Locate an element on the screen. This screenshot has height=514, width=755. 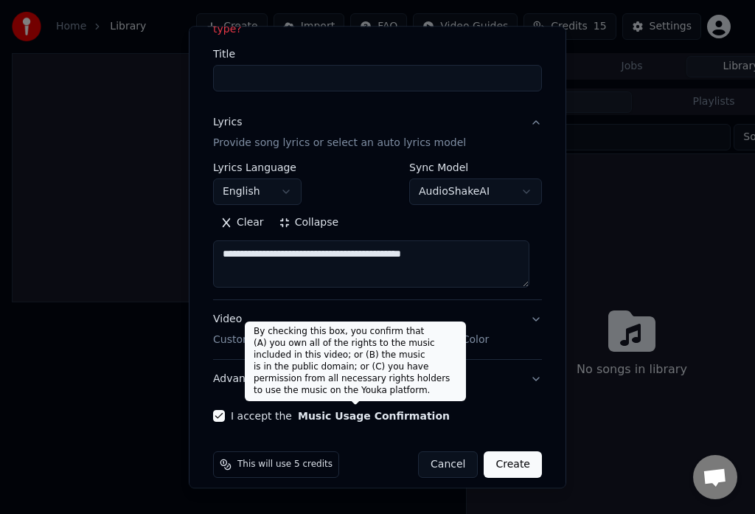
button: Clear is located at coordinates (242, 223).